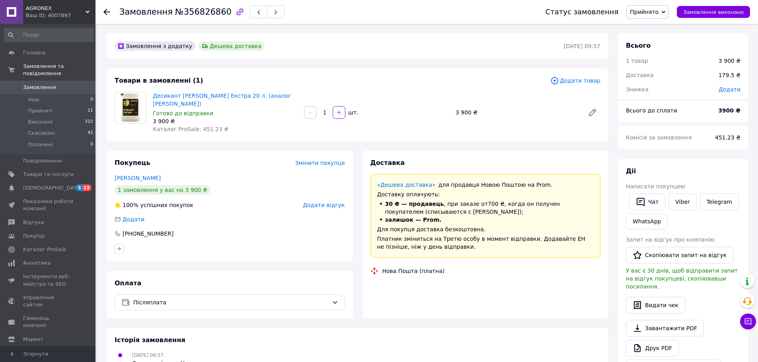 The image size is (758, 362). I want to click on span: Запит на відгук про компанію, so click(670, 240).